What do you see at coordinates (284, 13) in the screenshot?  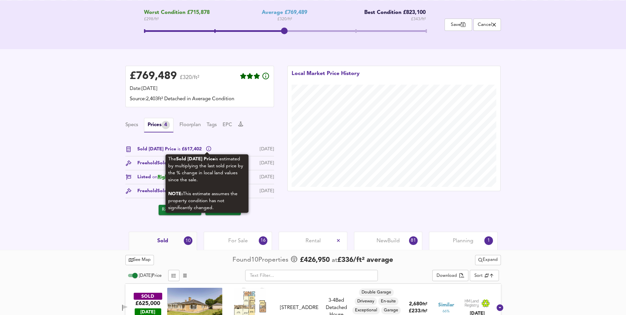 I see `div: Average £769,489` at bounding box center [284, 13].